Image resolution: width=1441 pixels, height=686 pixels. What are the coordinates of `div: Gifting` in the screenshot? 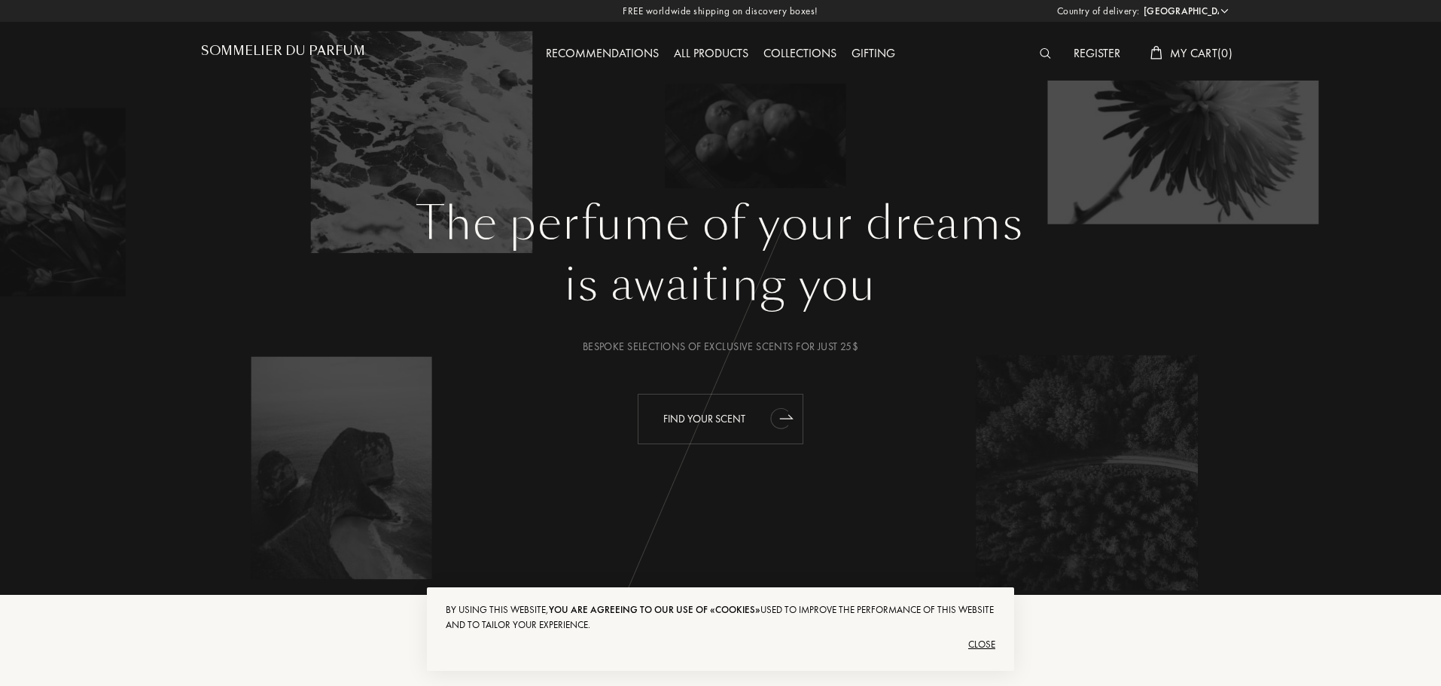 It's located at (873, 54).